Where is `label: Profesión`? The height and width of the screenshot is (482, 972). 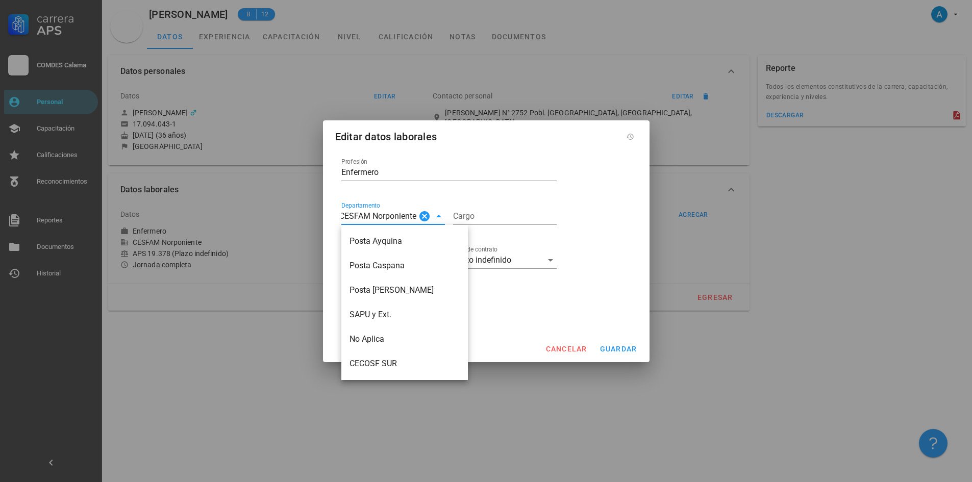
label: Profesión is located at coordinates (354, 162).